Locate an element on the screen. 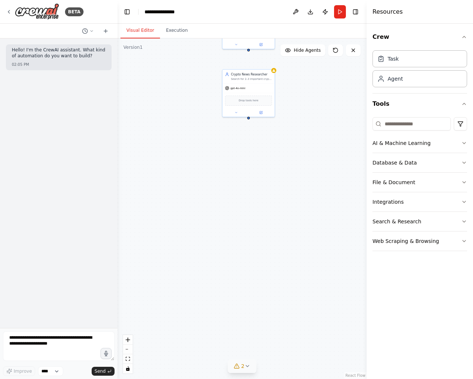 The image size is (473, 379). button: AI & Machine Learning is located at coordinates (420, 143).